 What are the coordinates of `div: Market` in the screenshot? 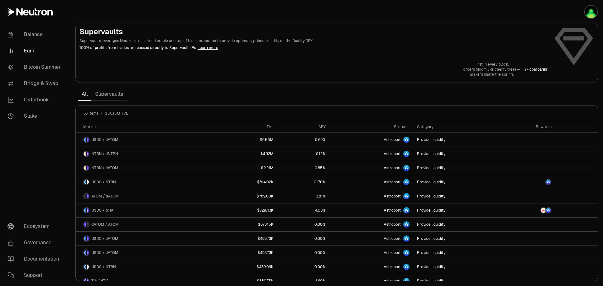 It's located at (149, 127).